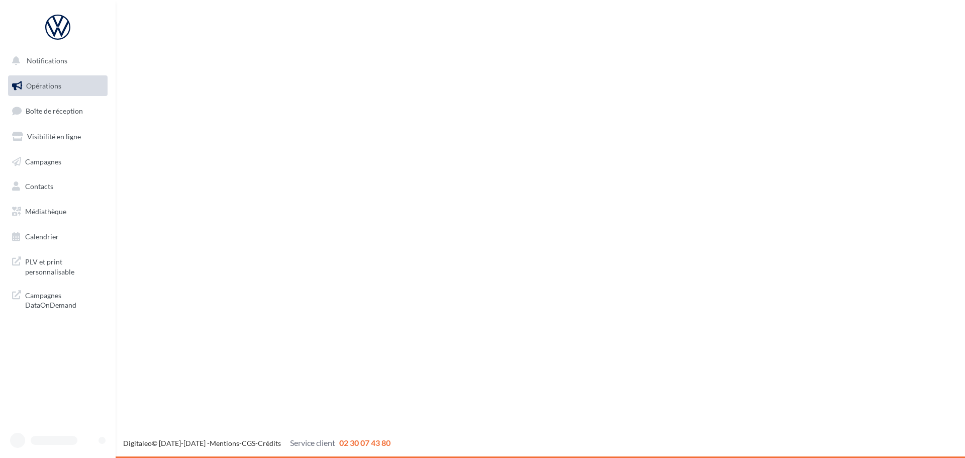  I want to click on a: Digitaleo, so click(137, 443).